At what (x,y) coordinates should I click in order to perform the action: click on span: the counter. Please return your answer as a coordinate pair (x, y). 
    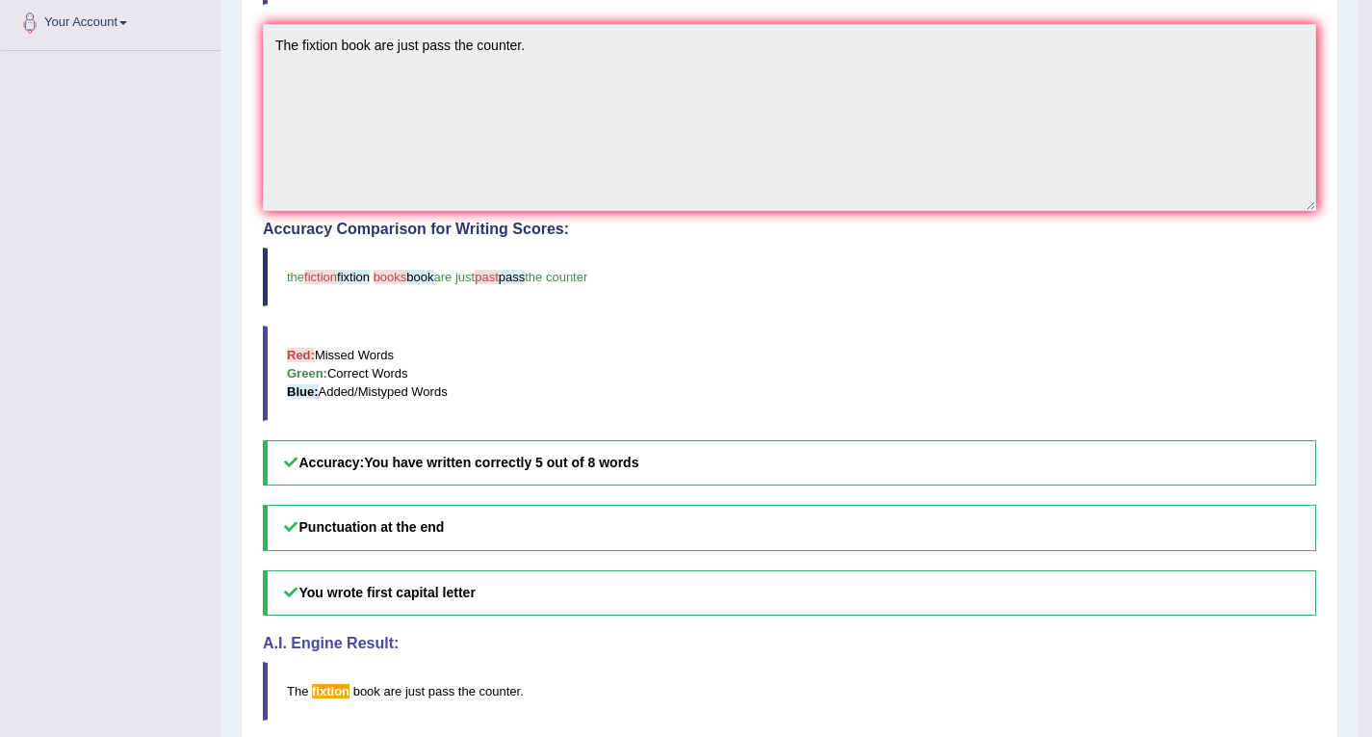
    Looking at the image, I should click on (556, 276).